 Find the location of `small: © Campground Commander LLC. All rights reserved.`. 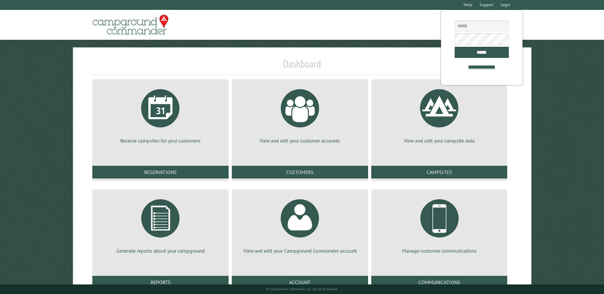

small: © Campground Commander LLC. All rights reserved. is located at coordinates (302, 289).